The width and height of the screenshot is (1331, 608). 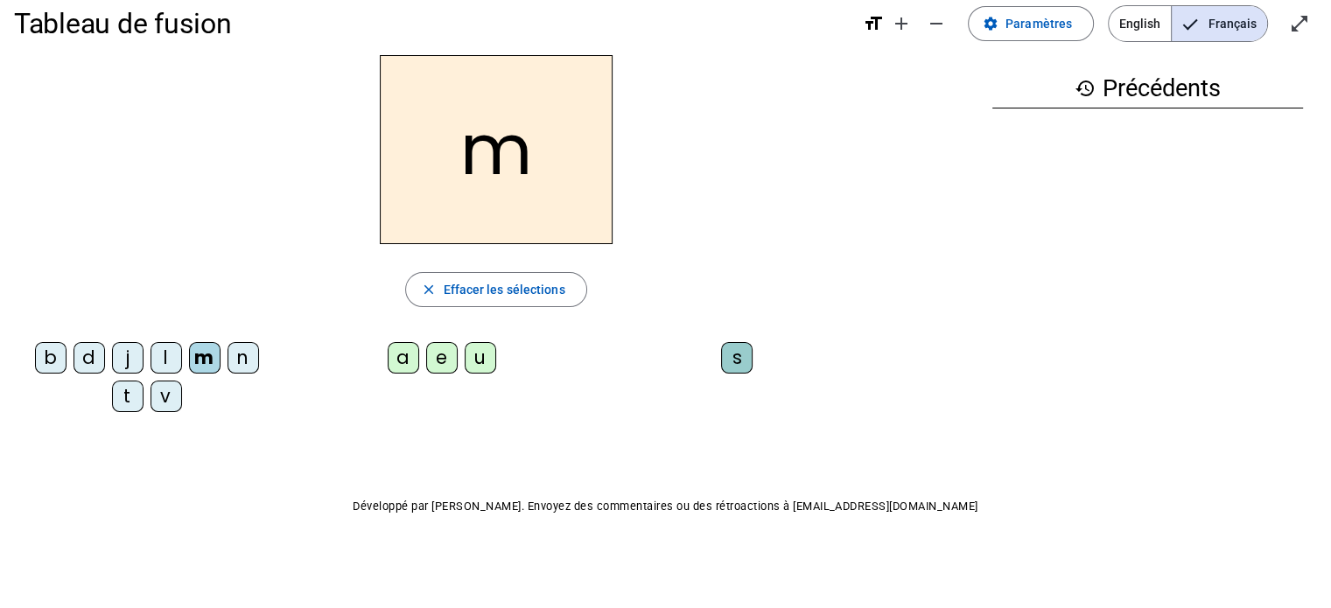 What do you see at coordinates (874, 24) in the screenshot?
I see `mat-icon: format_size` at bounding box center [874, 24].